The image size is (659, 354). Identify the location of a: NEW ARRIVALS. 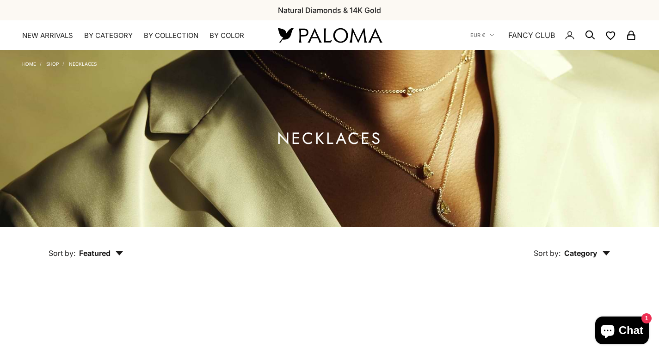
(48, 36).